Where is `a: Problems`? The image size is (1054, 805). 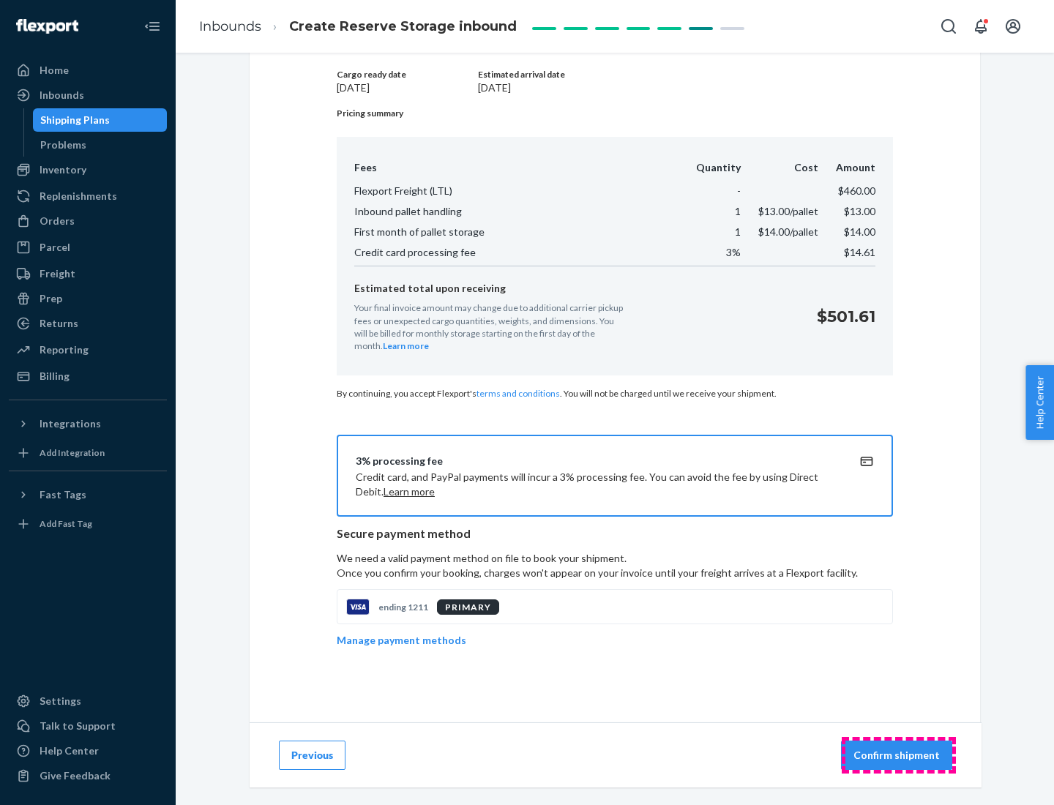 a: Problems is located at coordinates (100, 145).